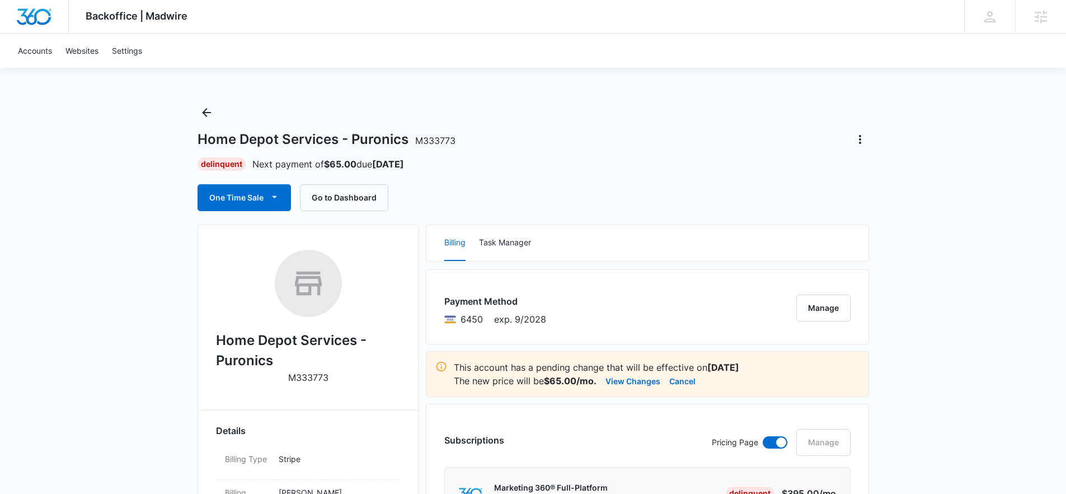 The width and height of the screenshot is (1066, 494). What do you see at coordinates (860, 139) in the screenshot?
I see `button: Actions` at bounding box center [860, 139].